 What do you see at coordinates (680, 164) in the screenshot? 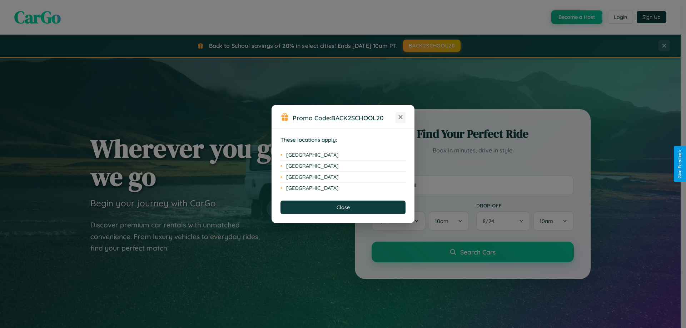
I see `div: Give Feedback` at bounding box center [680, 164].